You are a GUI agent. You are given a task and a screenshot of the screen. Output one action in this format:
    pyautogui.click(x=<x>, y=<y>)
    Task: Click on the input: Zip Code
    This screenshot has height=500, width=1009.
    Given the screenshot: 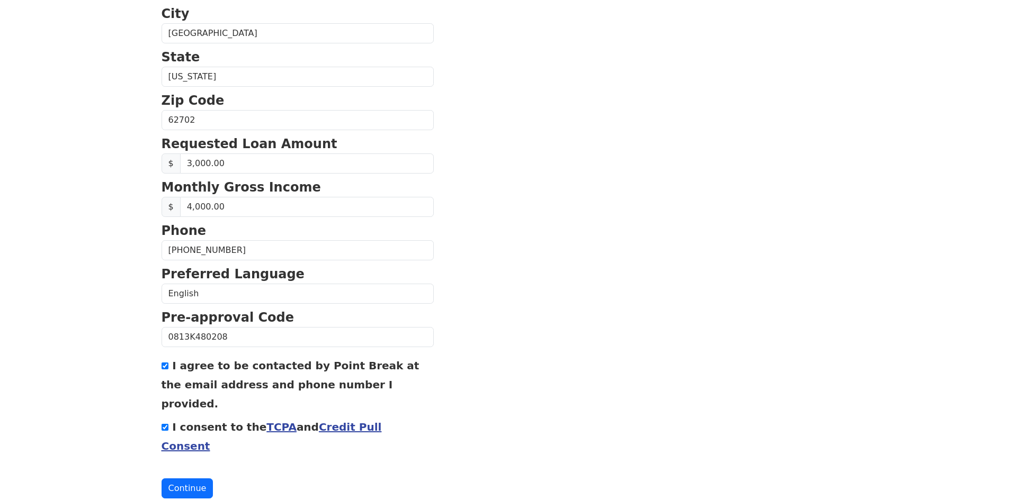 What is the action you would take?
    pyautogui.click(x=298, y=120)
    